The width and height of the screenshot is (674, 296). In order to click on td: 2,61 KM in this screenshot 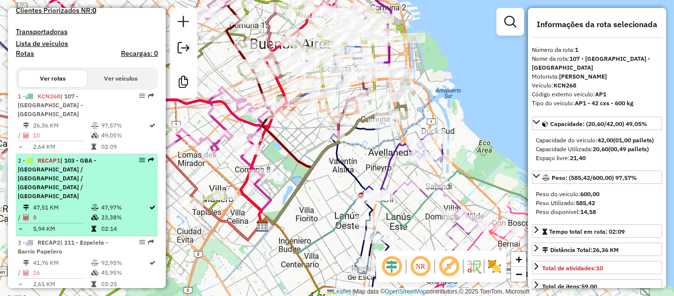, I will do `click(62, 284)`.